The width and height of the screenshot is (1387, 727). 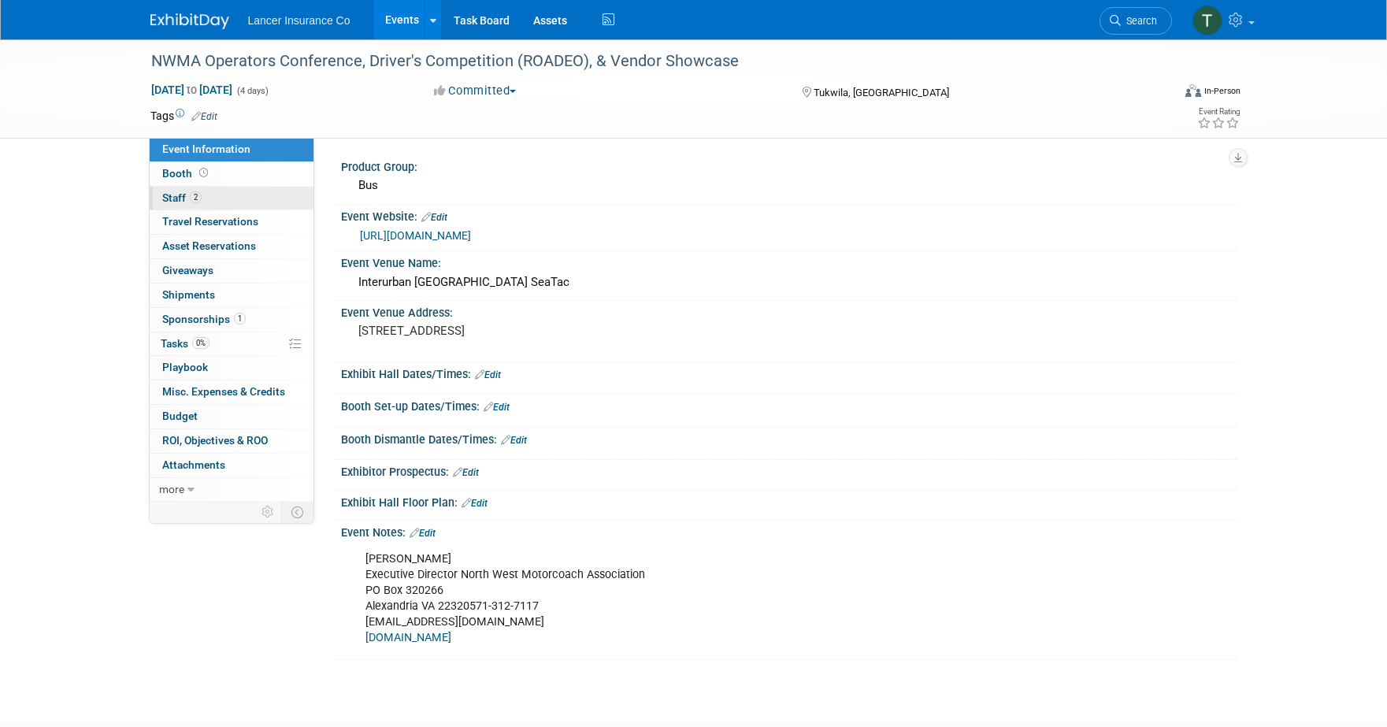 What do you see at coordinates (1221, 91) in the screenshot?
I see `div: In-Person` at bounding box center [1221, 91].